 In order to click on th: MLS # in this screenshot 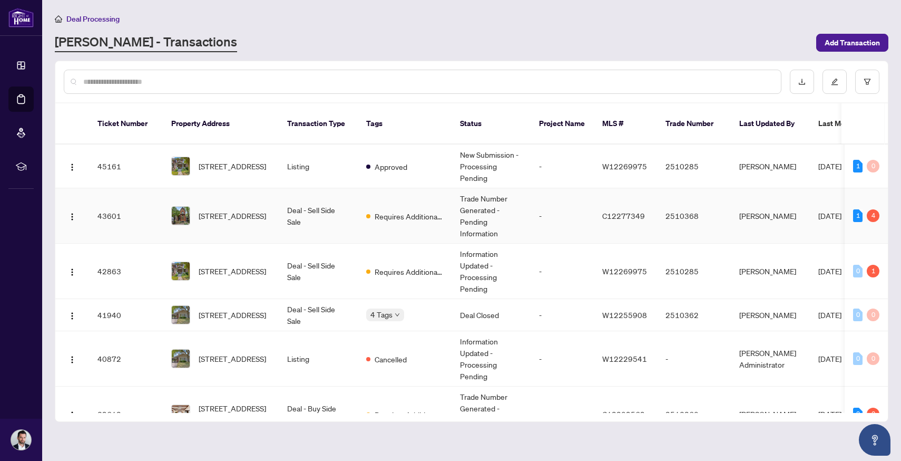, I will do `click(626, 124)`.